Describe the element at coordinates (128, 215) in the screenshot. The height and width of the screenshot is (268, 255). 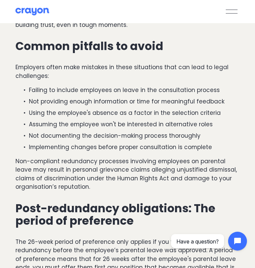
I see `h2: Post-redundancy obligations: The period of preference` at that location.